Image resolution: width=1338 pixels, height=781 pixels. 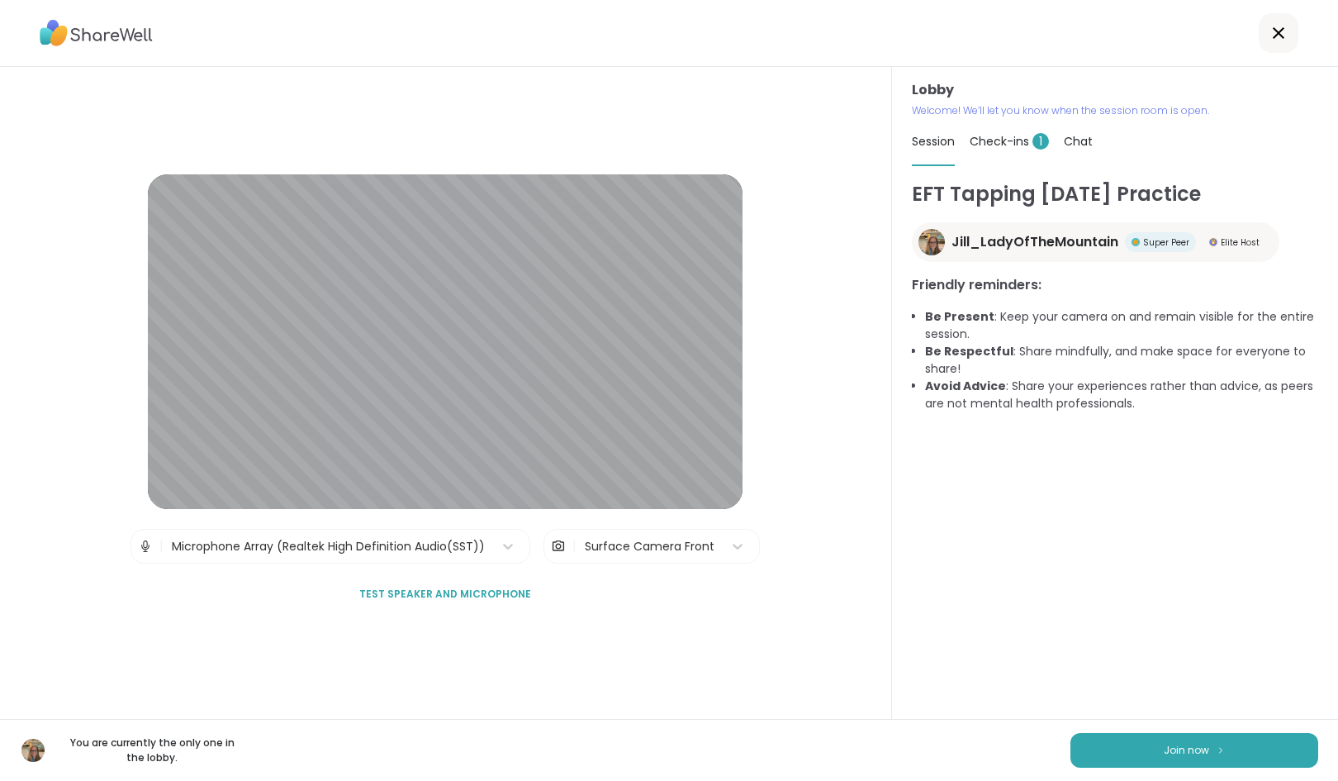 I want to click on button: Test speaker and microphone, so click(x=445, y=594).